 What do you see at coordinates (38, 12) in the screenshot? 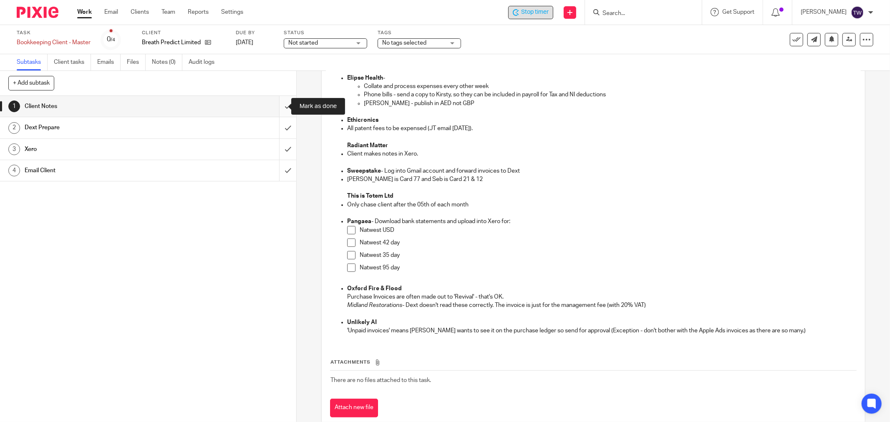
I see `img: Pixie` at bounding box center [38, 12].